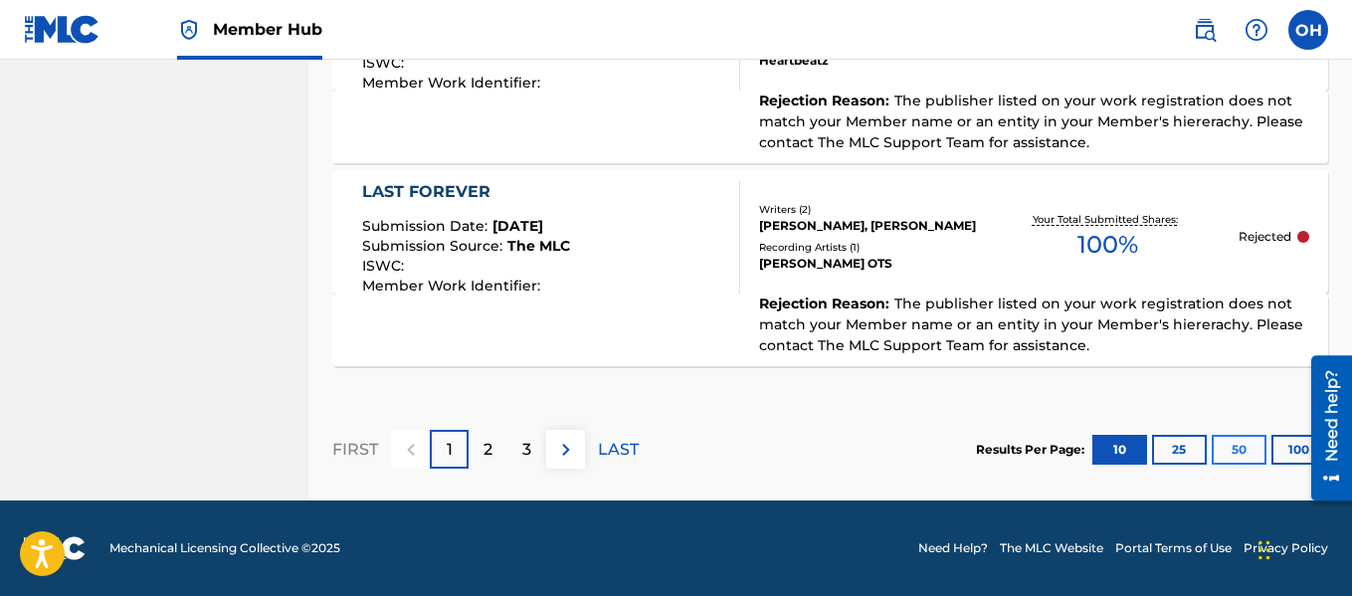  I want to click on div: Help, so click(1256, 30).